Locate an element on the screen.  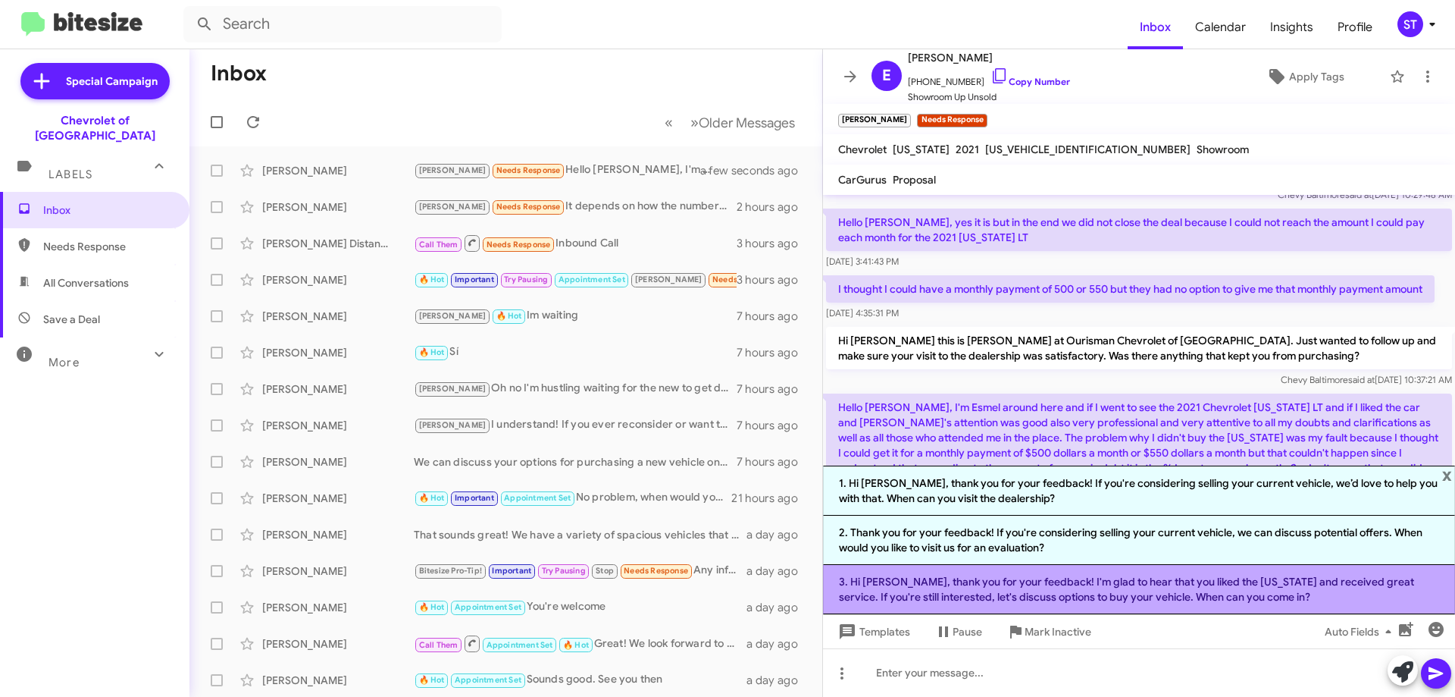
span: CarGurus is located at coordinates (863, 180).